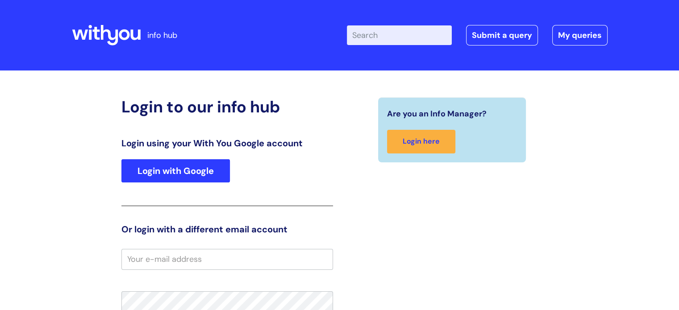 The width and height of the screenshot is (679, 310). What do you see at coordinates (580, 35) in the screenshot?
I see `a: My queries` at bounding box center [580, 35].